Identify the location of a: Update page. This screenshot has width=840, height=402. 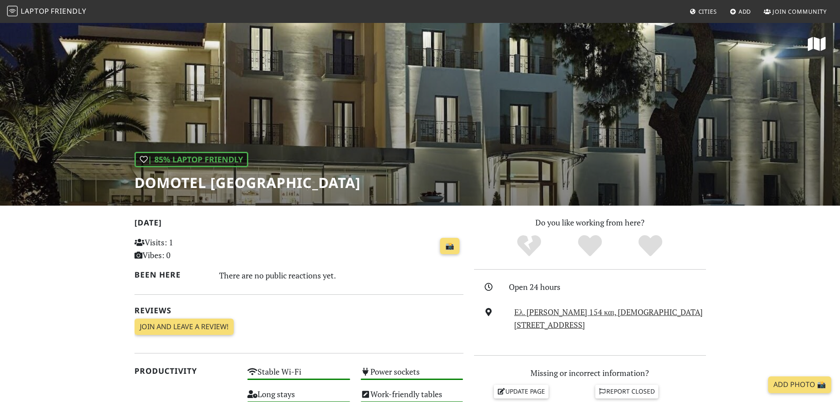
(521, 391).